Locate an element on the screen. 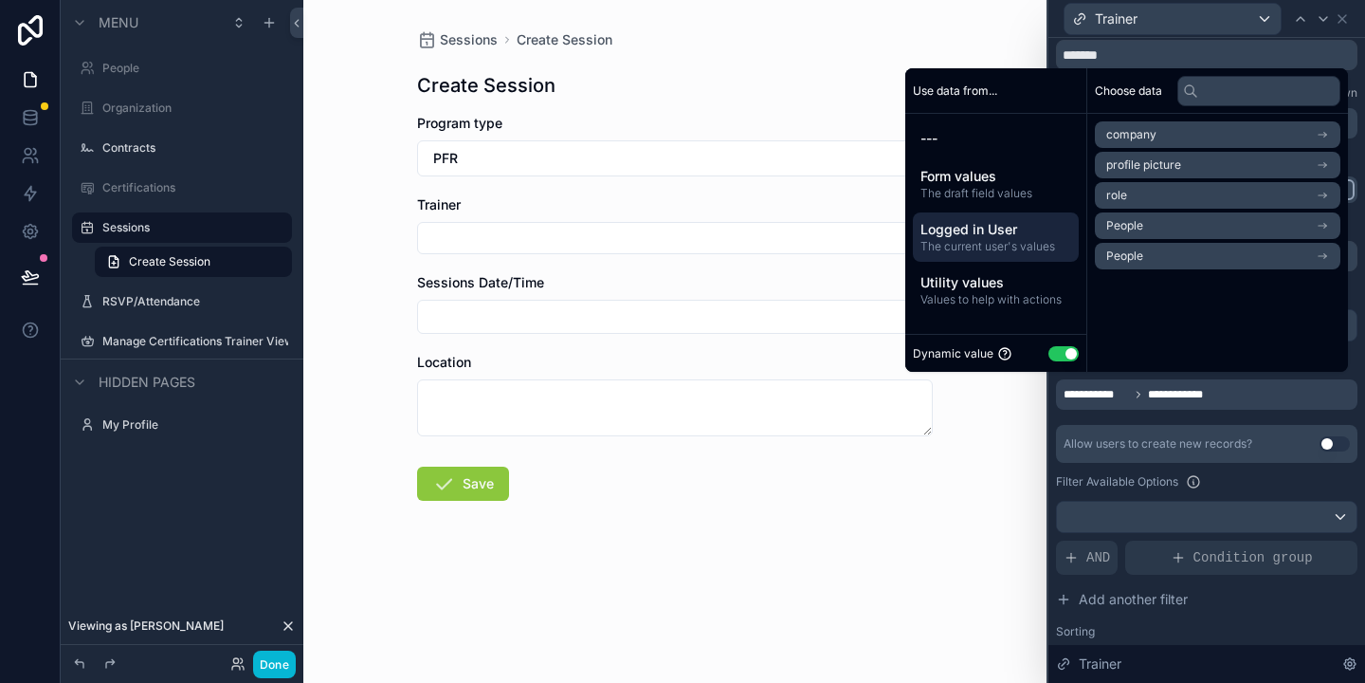 The width and height of the screenshot is (1365, 683). span: Program type is located at coordinates (460, 122).